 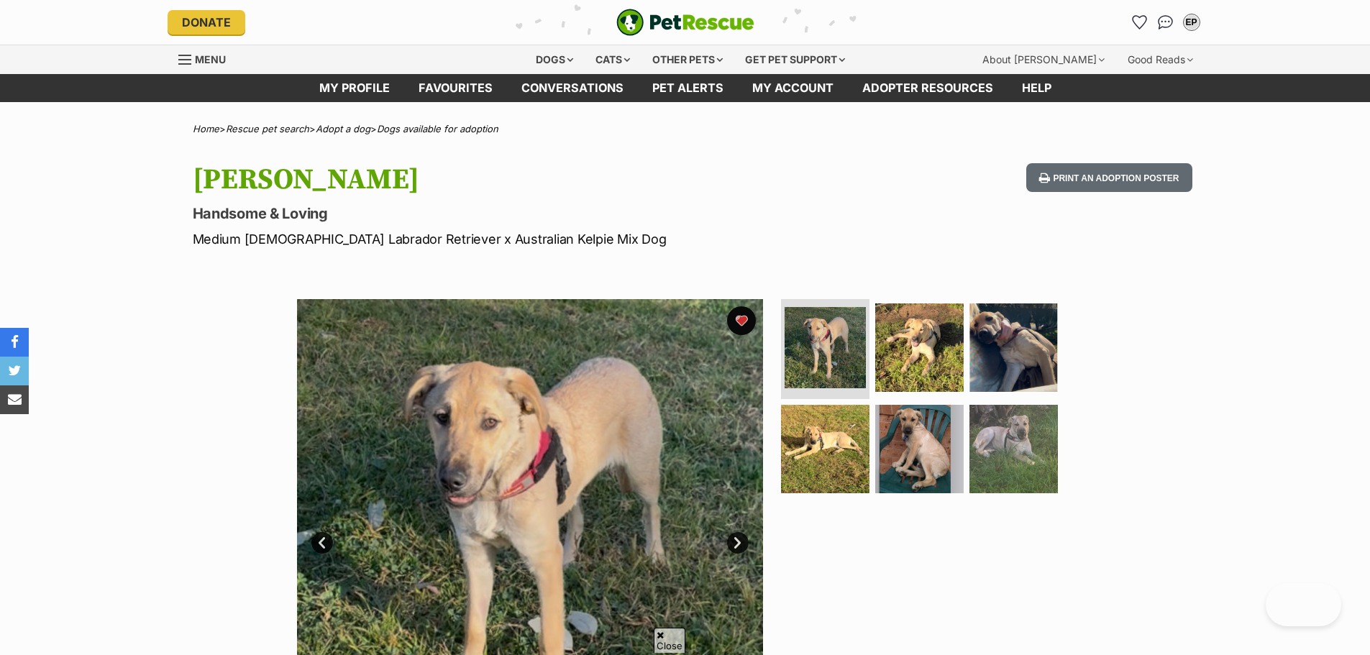 I want to click on button: favourite, so click(x=741, y=321).